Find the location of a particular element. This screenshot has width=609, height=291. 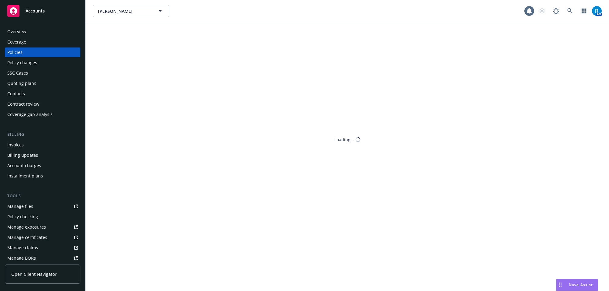

a: Overview is located at coordinates (43, 32).